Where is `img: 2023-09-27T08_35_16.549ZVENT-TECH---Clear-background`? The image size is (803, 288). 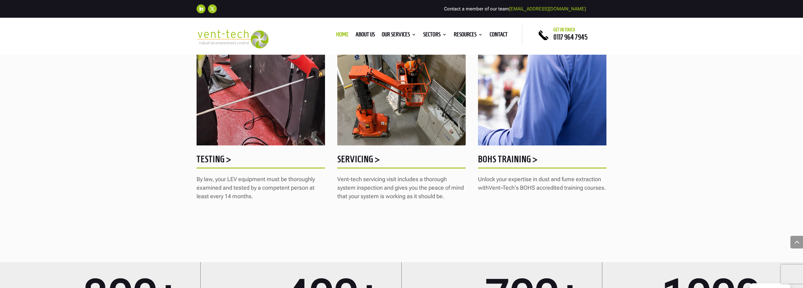
img: 2023-09-27T08_35_16.549ZVENT-TECH---Clear-background is located at coordinates (233, 39).